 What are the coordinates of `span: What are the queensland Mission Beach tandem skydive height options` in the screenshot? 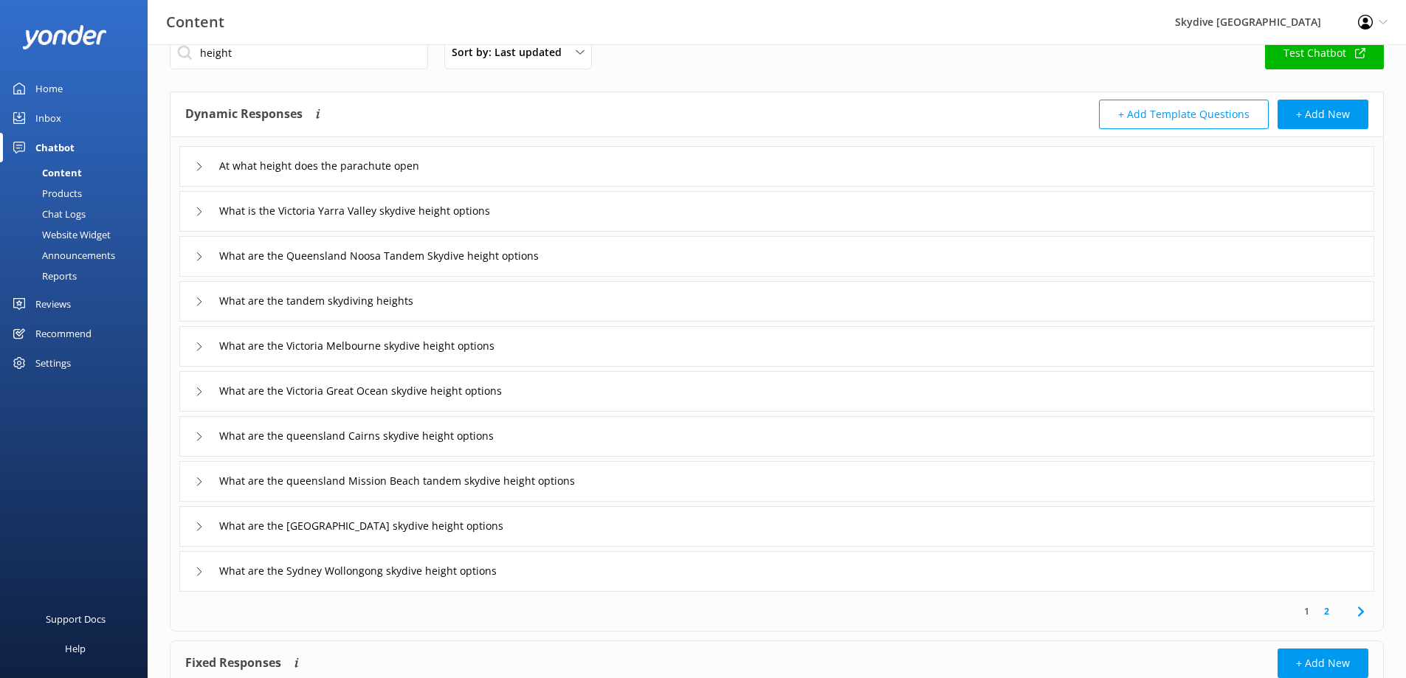 It's located at (397, 481).